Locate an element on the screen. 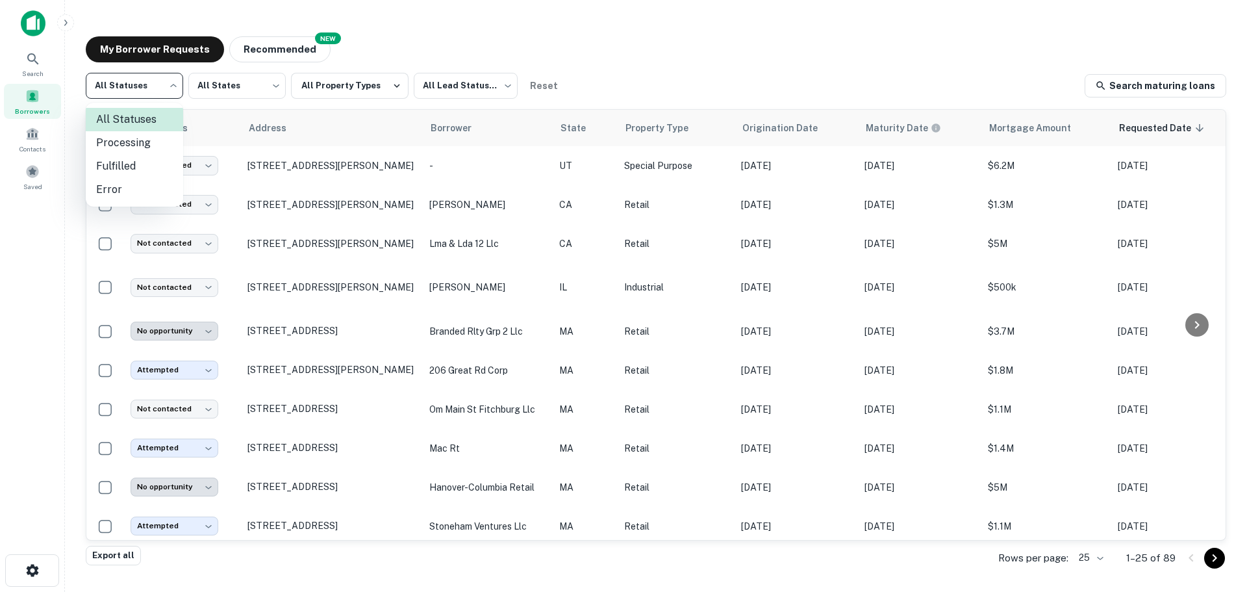 The width and height of the screenshot is (1247, 592). li: Processing is located at coordinates (134, 143).